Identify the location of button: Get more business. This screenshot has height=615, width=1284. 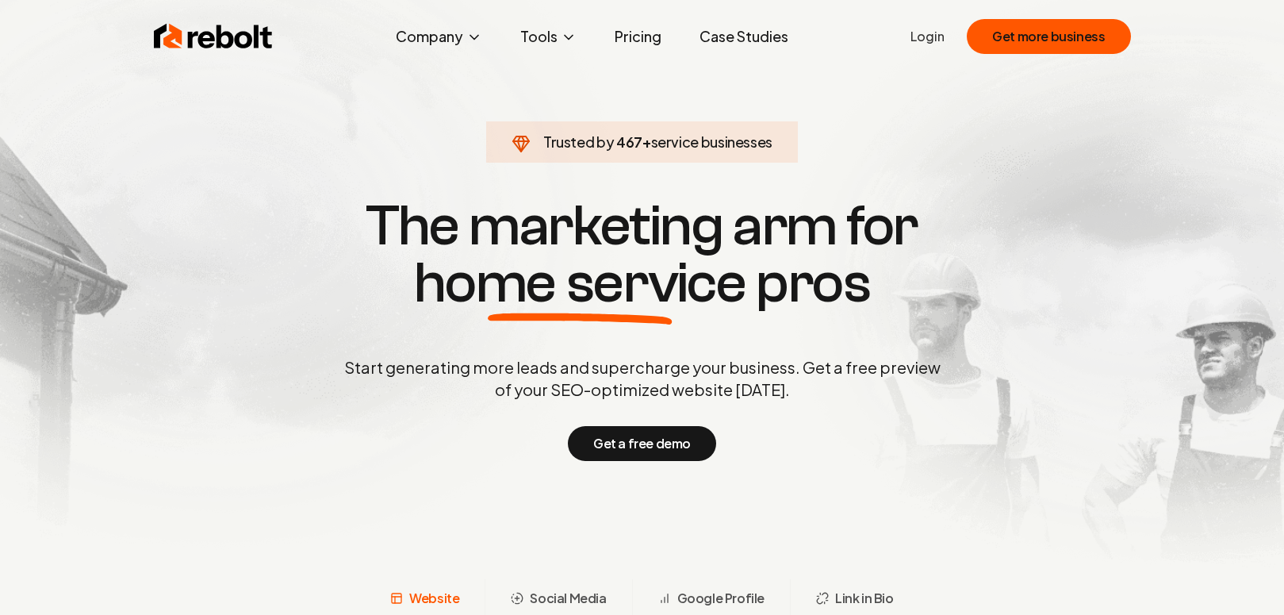
(1049, 36).